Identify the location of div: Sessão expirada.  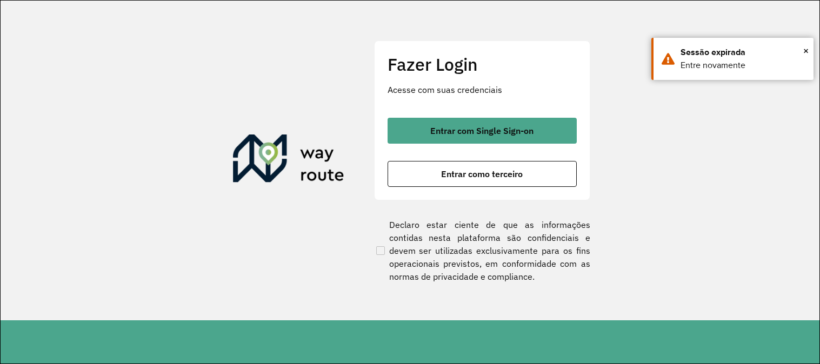
(743, 52).